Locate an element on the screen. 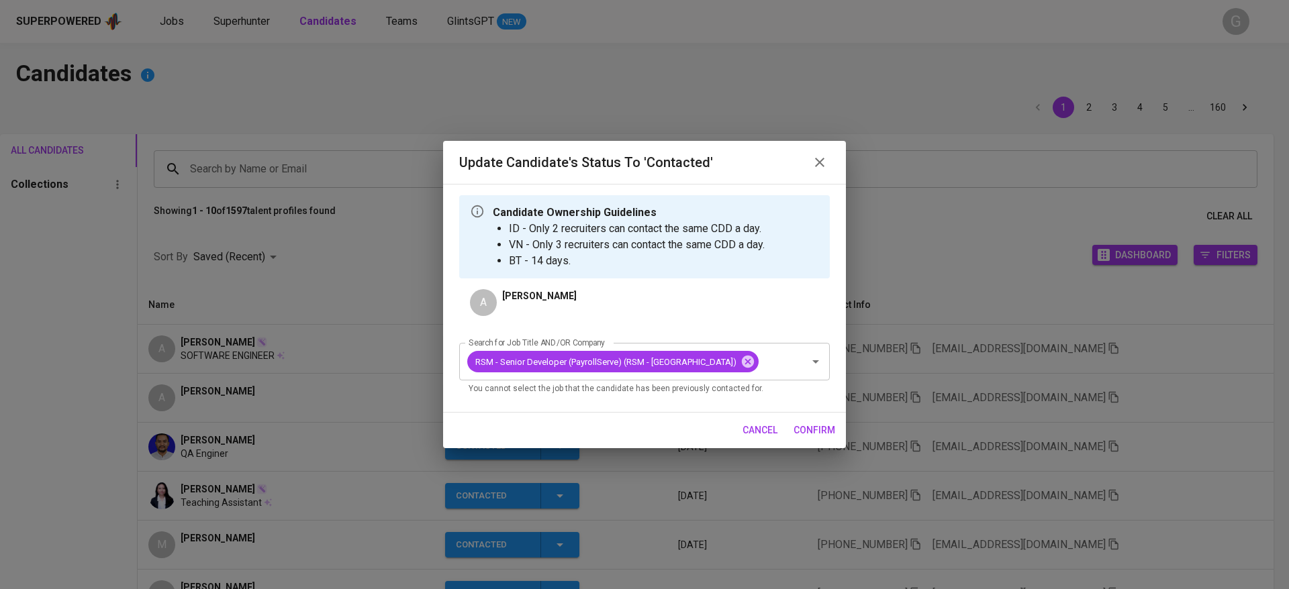 Image resolution: width=1289 pixels, height=589 pixels. li: BT - 14 days. is located at coordinates (636, 261).